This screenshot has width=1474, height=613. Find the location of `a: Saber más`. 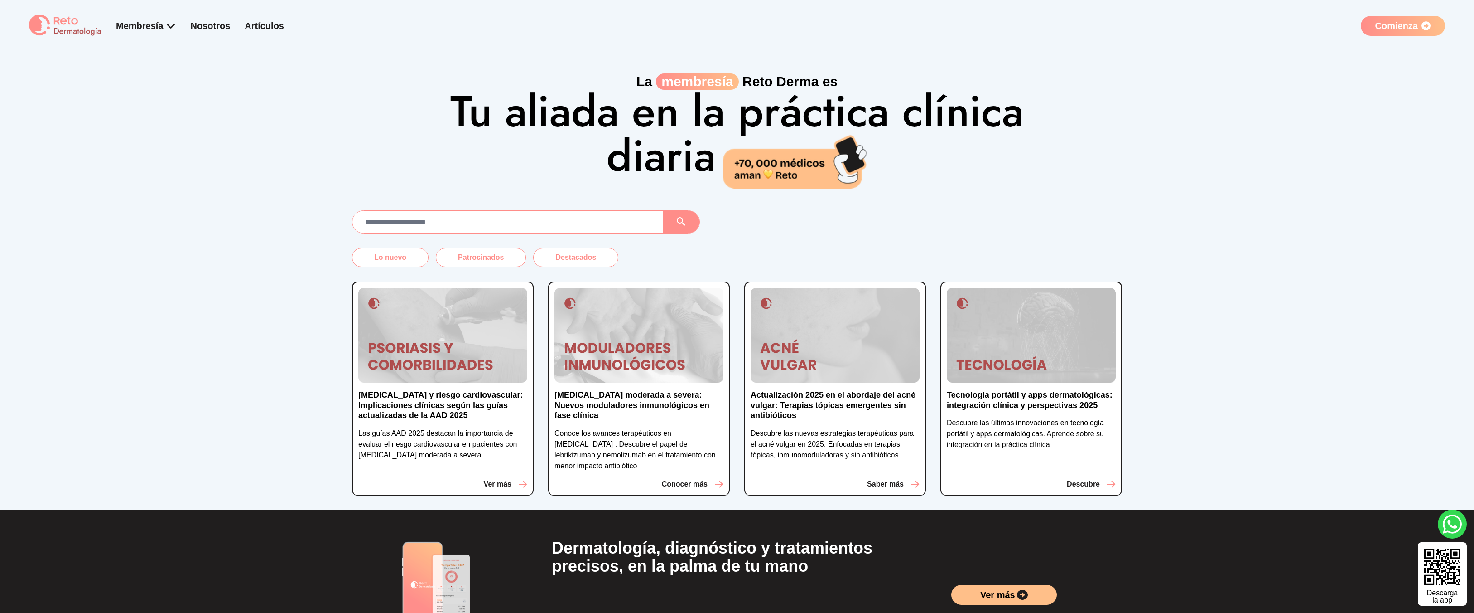

a: Saber más is located at coordinates (893, 484).